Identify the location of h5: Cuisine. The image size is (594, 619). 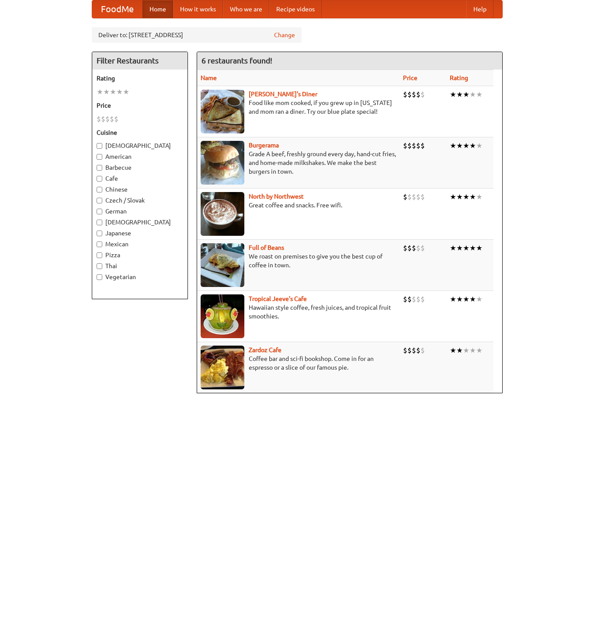
(140, 132).